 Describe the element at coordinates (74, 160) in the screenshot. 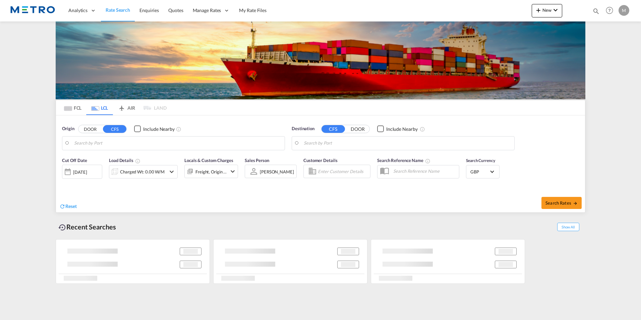

I see `span: Cut Off Date` at that location.